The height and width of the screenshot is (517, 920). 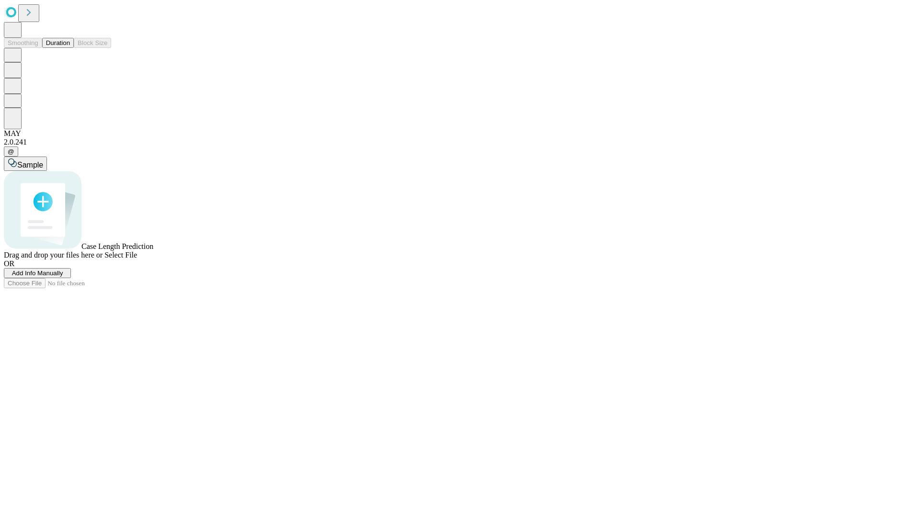 What do you see at coordinates (37, 273) in the screenshot?
I see `span: Add Info Manually` at bounding box center [37, 273].